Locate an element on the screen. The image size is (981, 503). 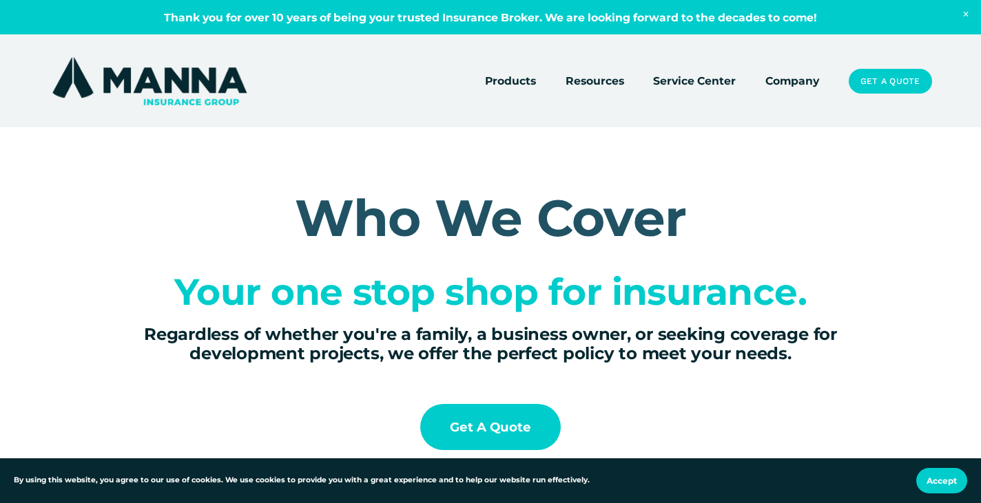
a: Company is located at coordinates (792, 81).